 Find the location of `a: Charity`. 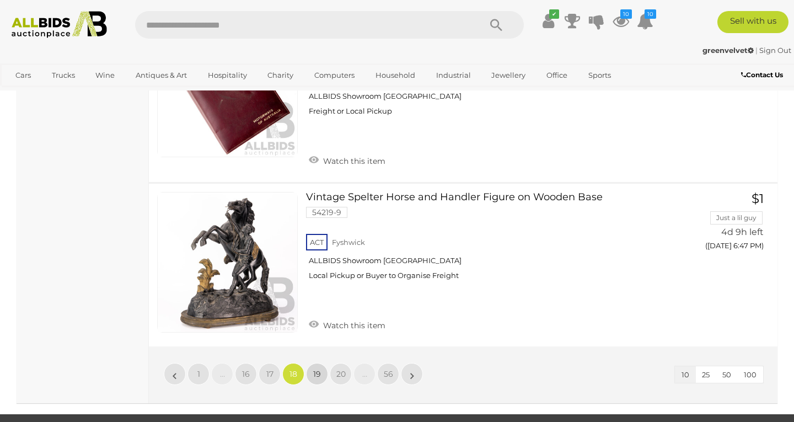

a: Charity is located at coordinates (280, 75).